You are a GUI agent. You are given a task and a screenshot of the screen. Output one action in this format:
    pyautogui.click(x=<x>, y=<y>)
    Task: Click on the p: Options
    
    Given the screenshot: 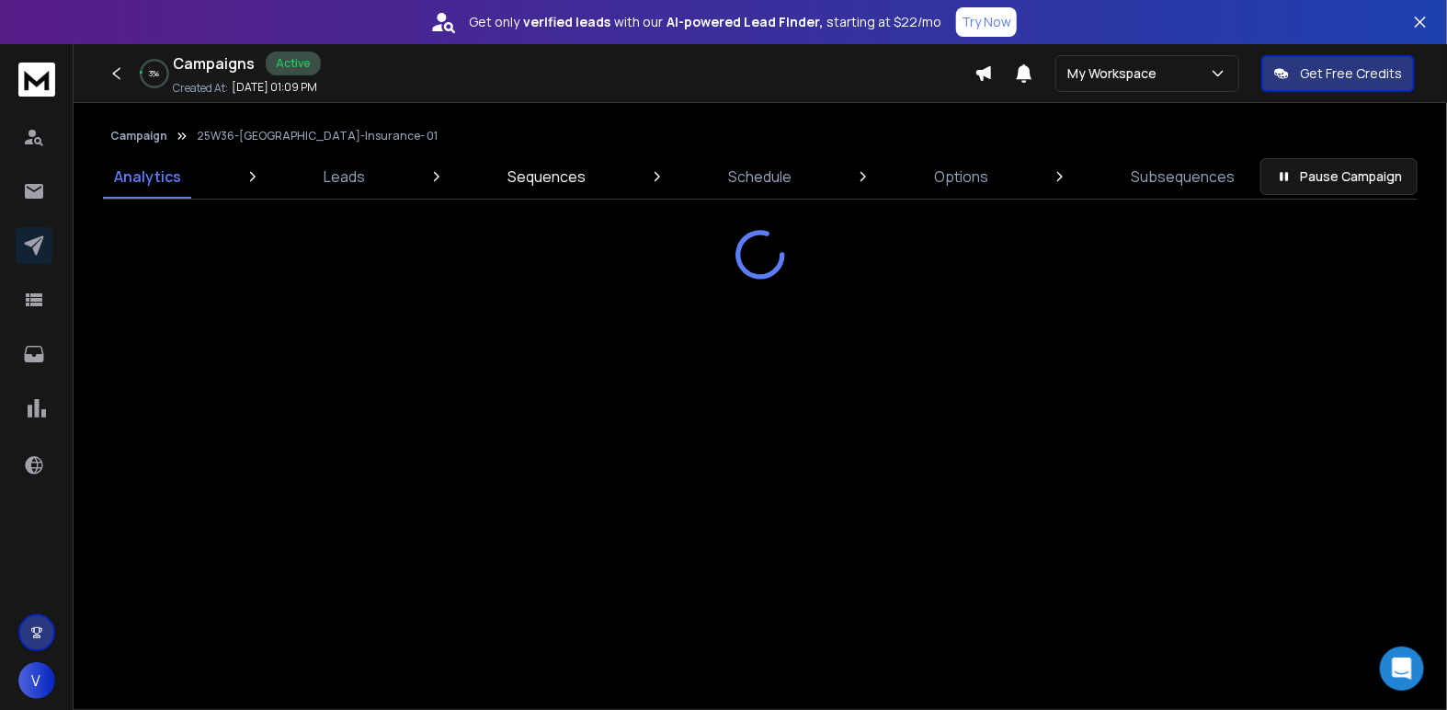 What is the action you would take?
    pyautogui.click(x=961, y=177)
    